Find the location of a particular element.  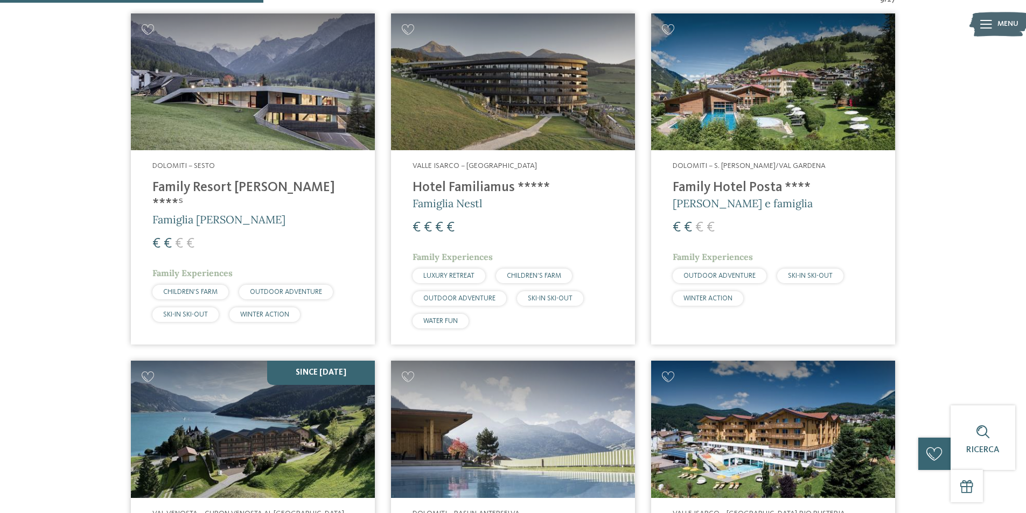

a: Cercate un hotel per famiglie? Qui troverete solo i migliori! Dolomiti – Sesto Family Resort [PER... is located at coordinates (253, 179).